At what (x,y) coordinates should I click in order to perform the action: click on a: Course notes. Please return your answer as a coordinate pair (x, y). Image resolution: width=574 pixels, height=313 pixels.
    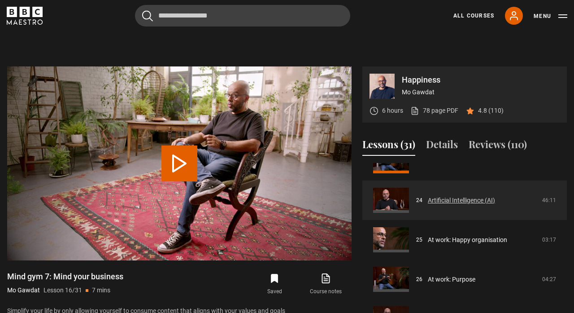
    Looking at the image, I should click on (326, 284).